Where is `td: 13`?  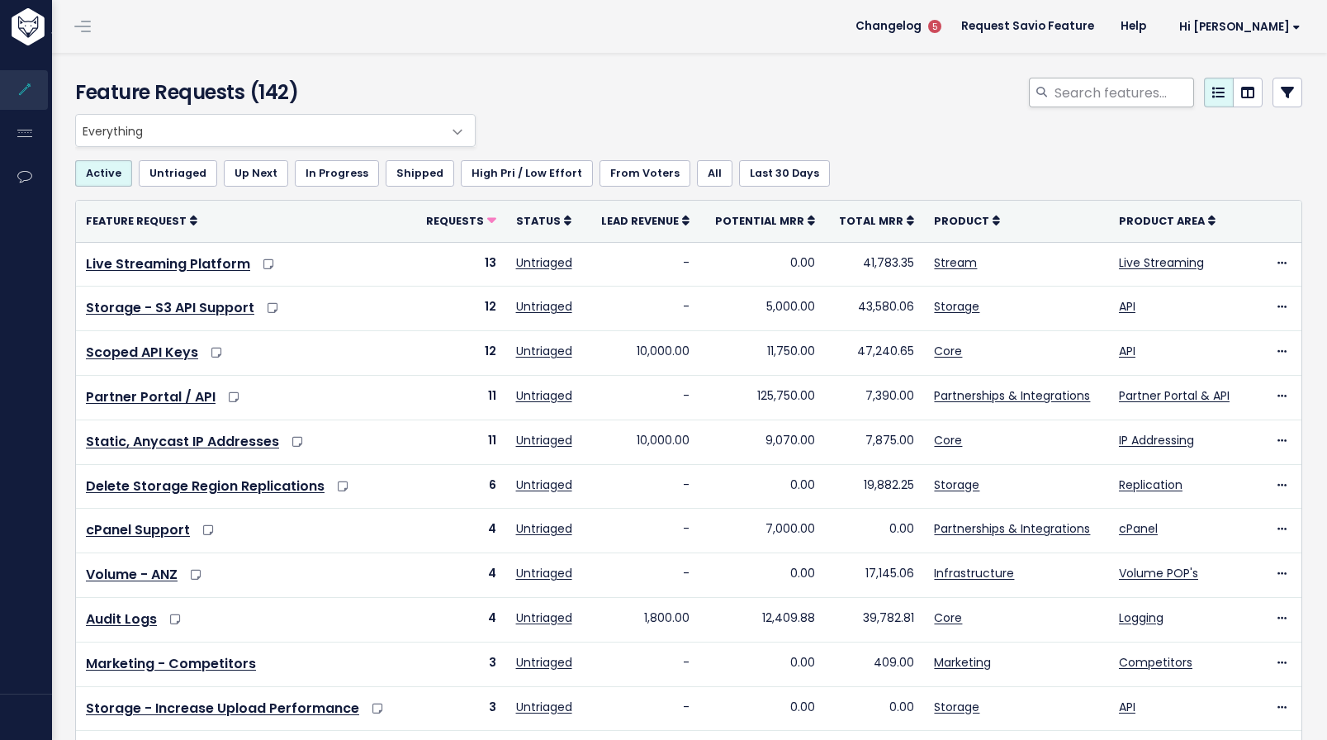 td: 13 is located at coordinates (458, 264).